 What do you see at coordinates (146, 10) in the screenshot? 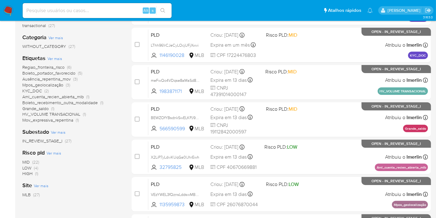
I see `span: Alt` at bounding box center [146, 10].